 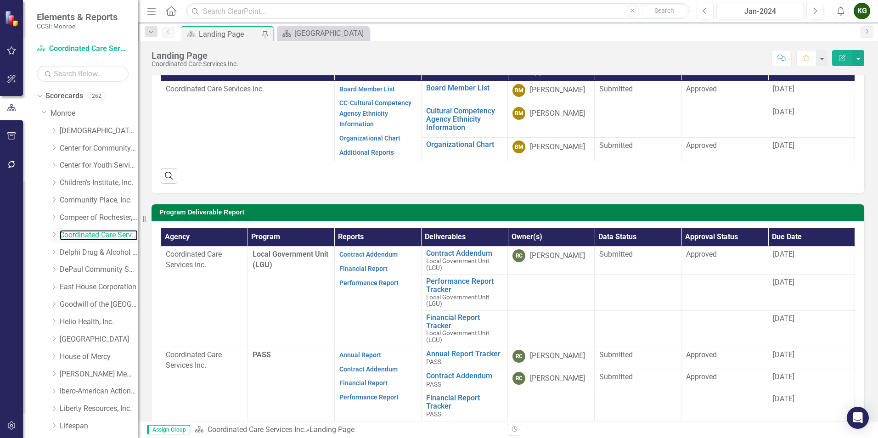 What do you see at coordinates (375, 113) in the screenshot?
I see `a: CC-Cultural Competency Agency Ethnicity Information` at bounding box center [375, 113].